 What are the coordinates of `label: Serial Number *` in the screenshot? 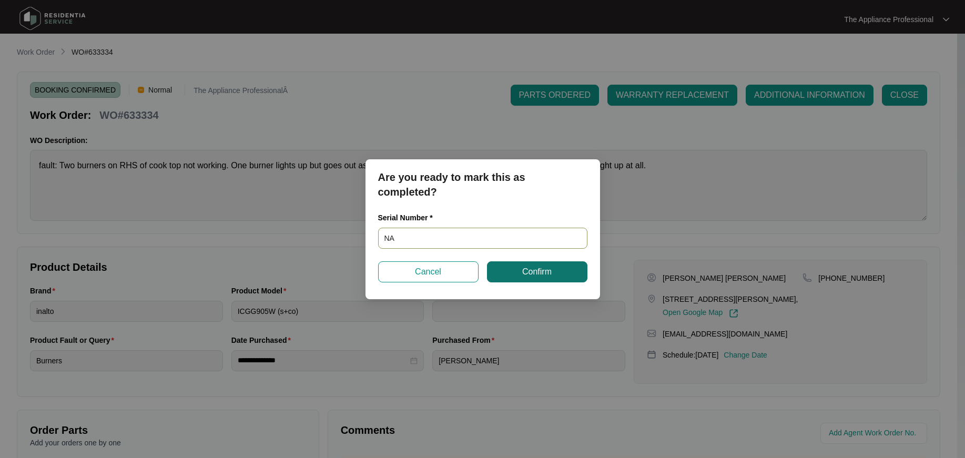 It's located at (409, 218).